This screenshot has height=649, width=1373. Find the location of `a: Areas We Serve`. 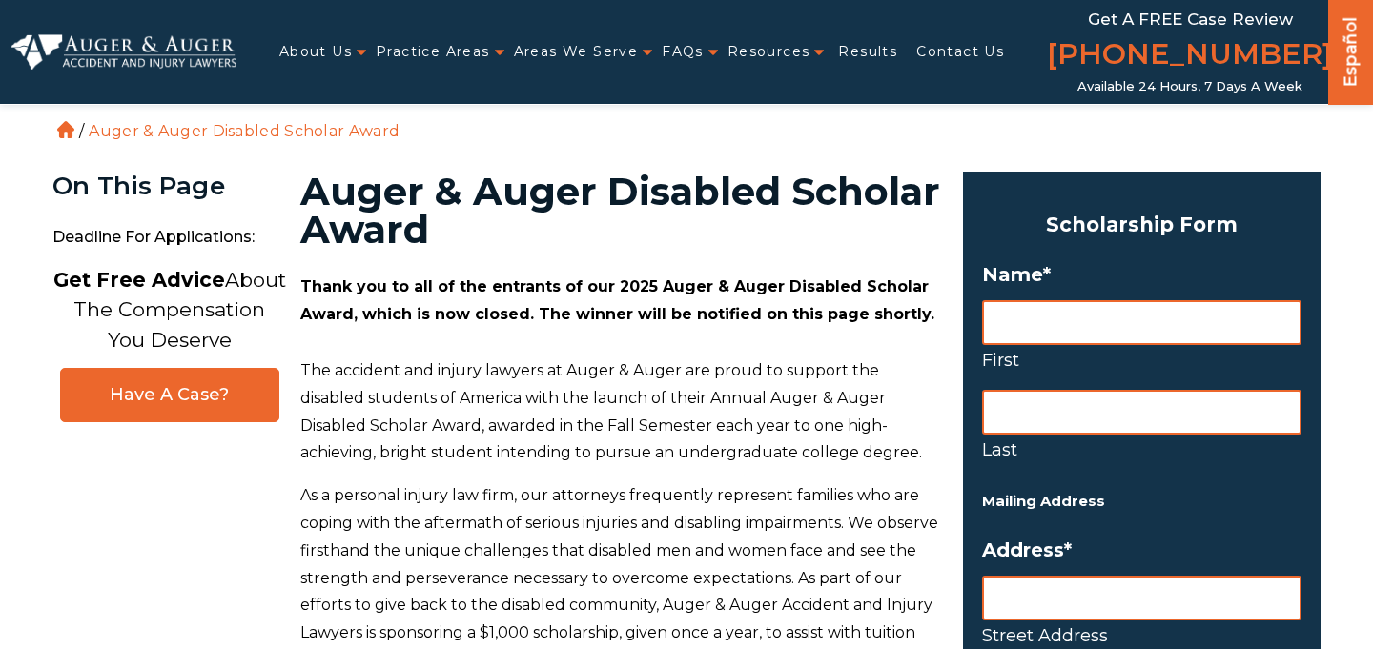

a: Areas We Serve is located at coordinates (576, 51).